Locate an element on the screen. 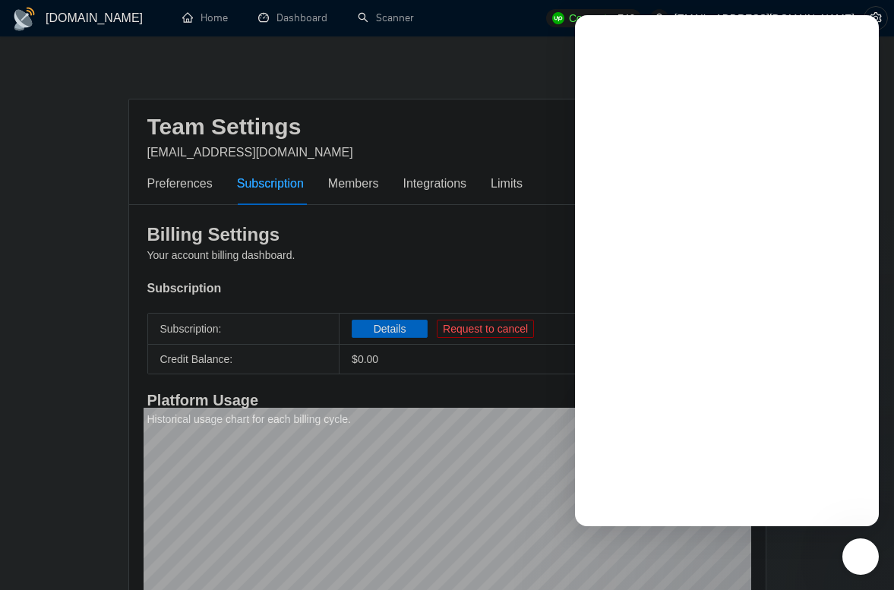 This screenshot has height=590, width=894. a: dashboardDashboard is located at coordinates (292, 17).